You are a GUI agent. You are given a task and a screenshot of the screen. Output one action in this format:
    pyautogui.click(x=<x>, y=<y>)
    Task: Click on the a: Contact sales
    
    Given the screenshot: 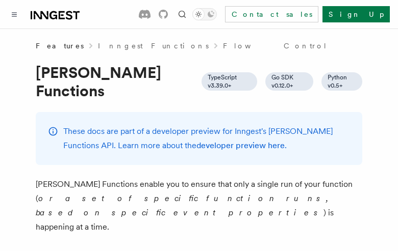 What is the action you would take?
    pyautogui.click(x=271, y=14)
    